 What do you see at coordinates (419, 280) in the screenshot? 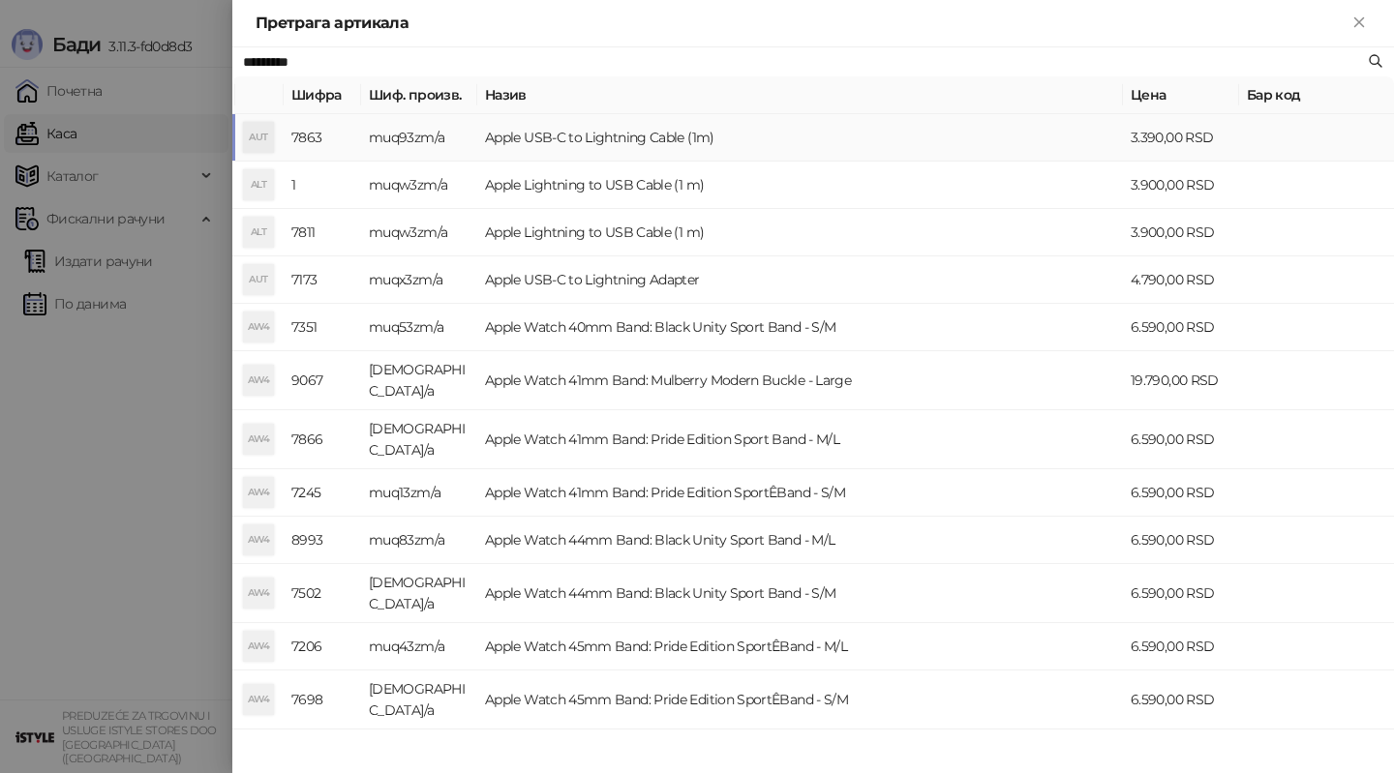
I see `td: muqx3zm/a` at bounding box center [419, 280].